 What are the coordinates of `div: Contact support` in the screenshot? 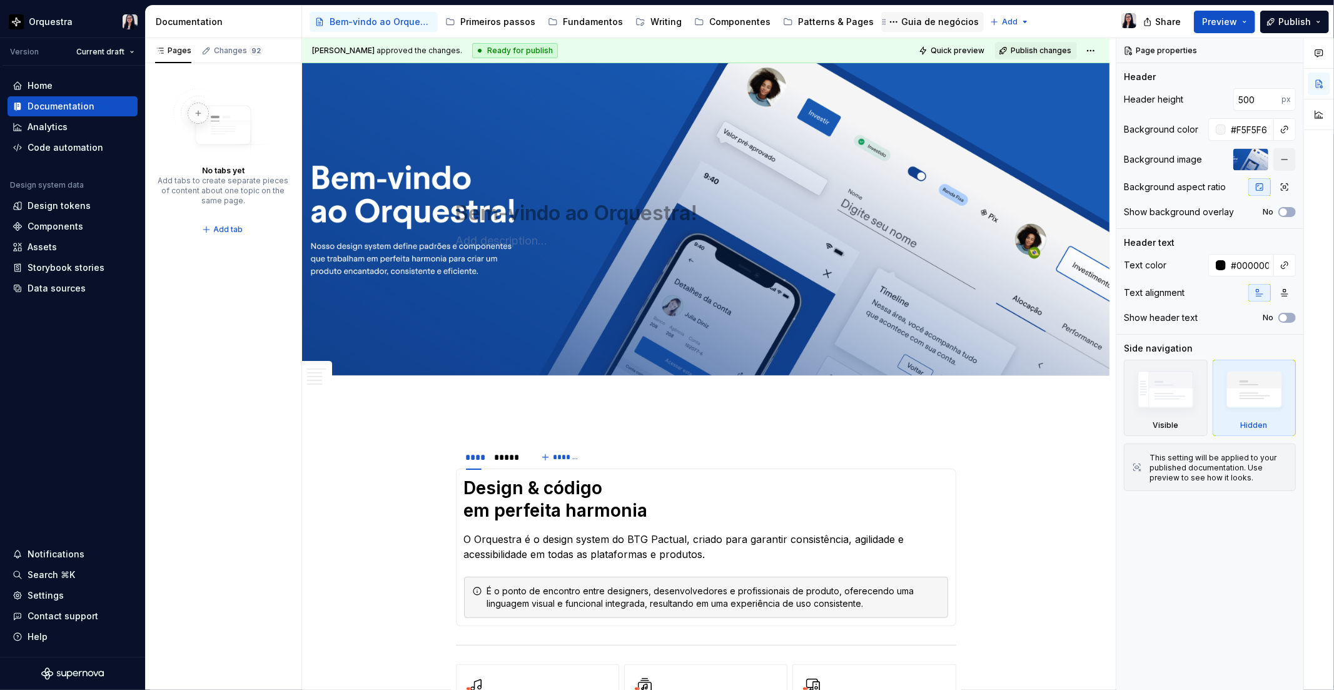 It's located at (63, 616).